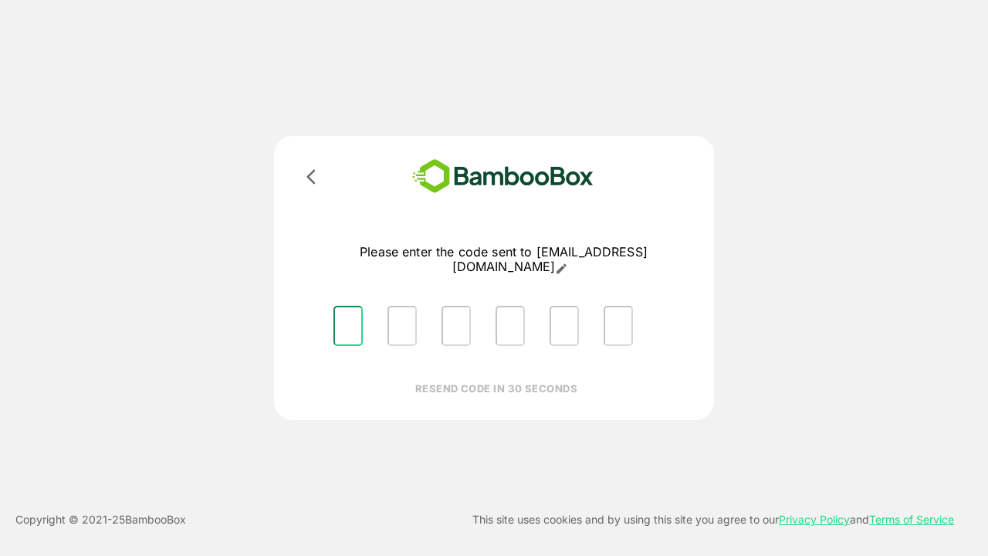 This screenshot has width=988, height=556. I want to click on input: Please enter OTP character 2, so click(402, 326).